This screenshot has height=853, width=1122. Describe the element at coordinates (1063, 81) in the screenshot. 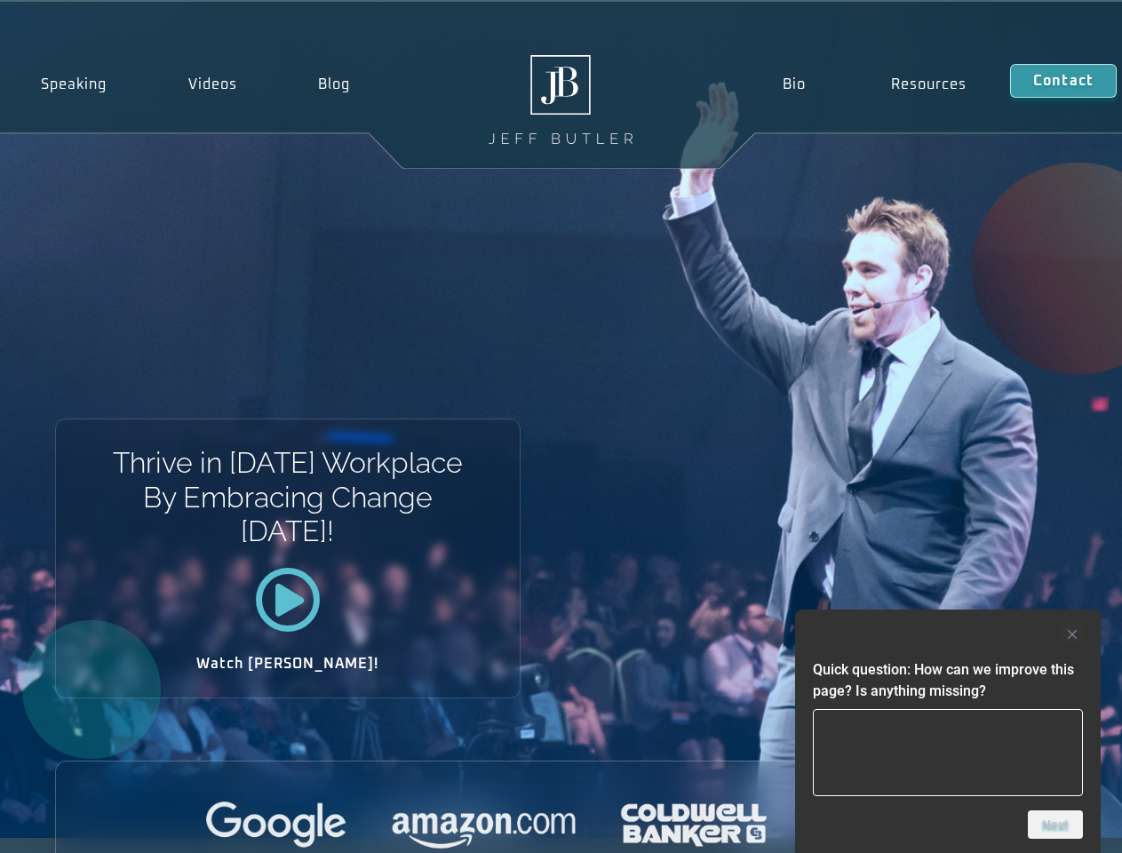

I see `span: Contact` at that location.